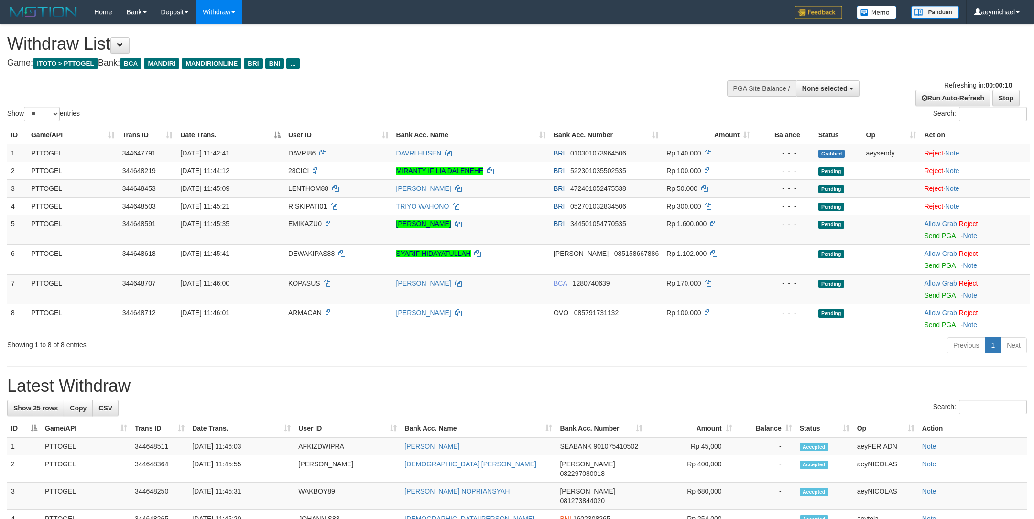 Image resolution: width=1034 pixels, height=519 pixels. Describe the element at coordinates (684, 171) in the screenshot. I see `span: Rp 100.000` at that location.